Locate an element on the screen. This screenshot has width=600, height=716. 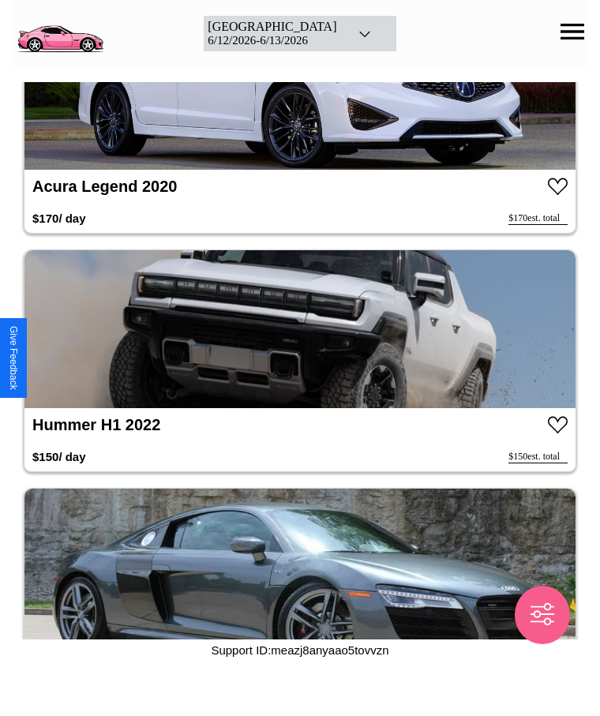
a: Acura Legend 2020 is located at coordinates (104, 186).